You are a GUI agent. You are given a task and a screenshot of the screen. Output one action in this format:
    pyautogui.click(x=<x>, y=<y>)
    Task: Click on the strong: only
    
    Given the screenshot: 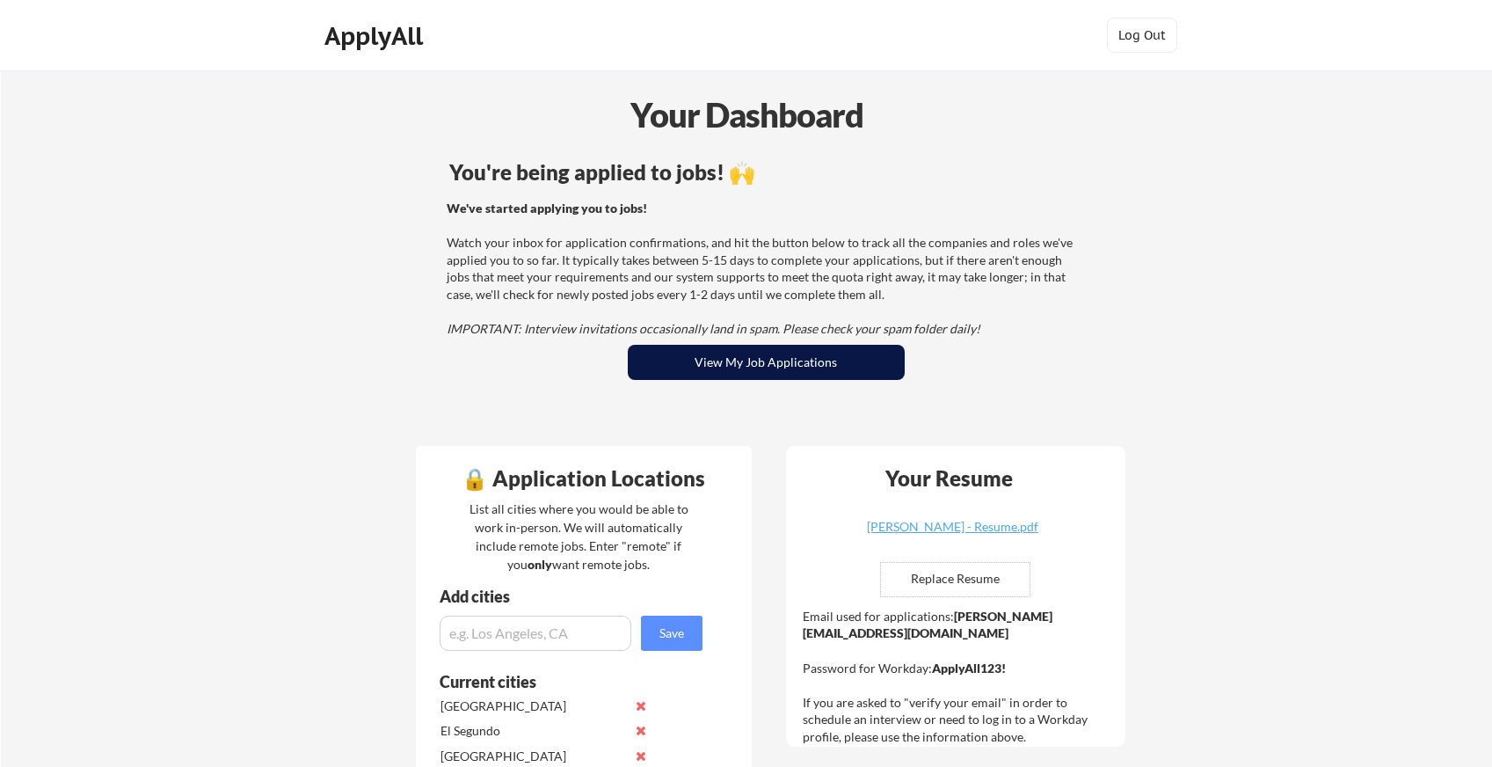 What is the action you would take?
    pyautogui.click(x=540, y=564)
    